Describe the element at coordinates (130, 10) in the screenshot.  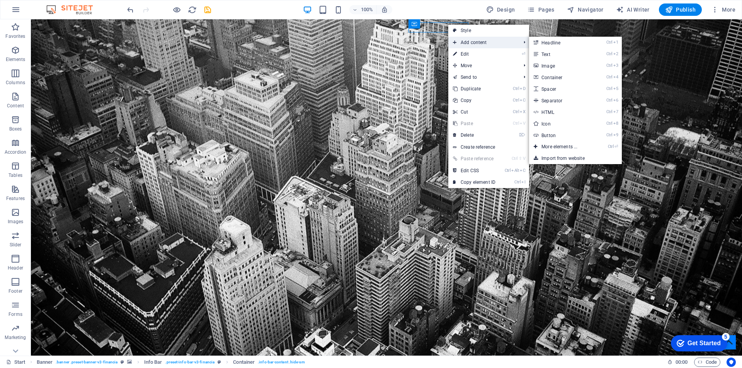
I see `i: Undo: Delete Text (Ctrl+Z)` at that location.